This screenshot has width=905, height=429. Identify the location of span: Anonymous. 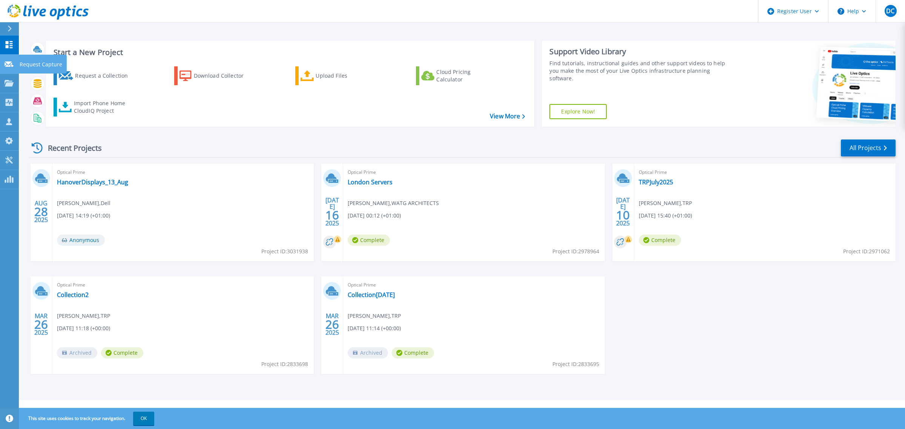
(81, 240).